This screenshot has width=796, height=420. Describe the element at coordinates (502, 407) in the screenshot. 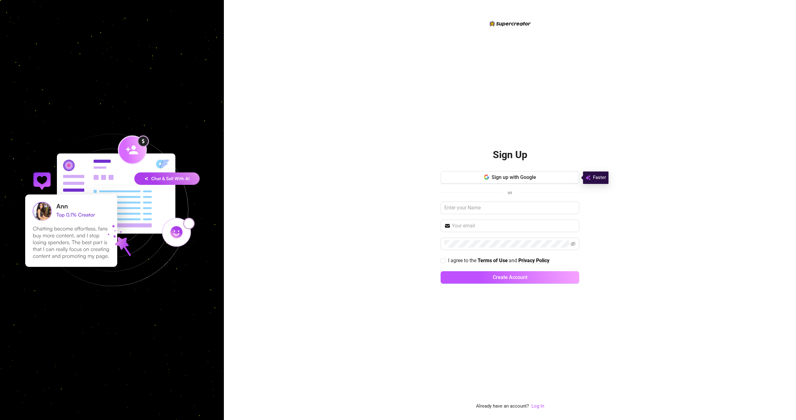

I see `span: Already have an account?` at that location.